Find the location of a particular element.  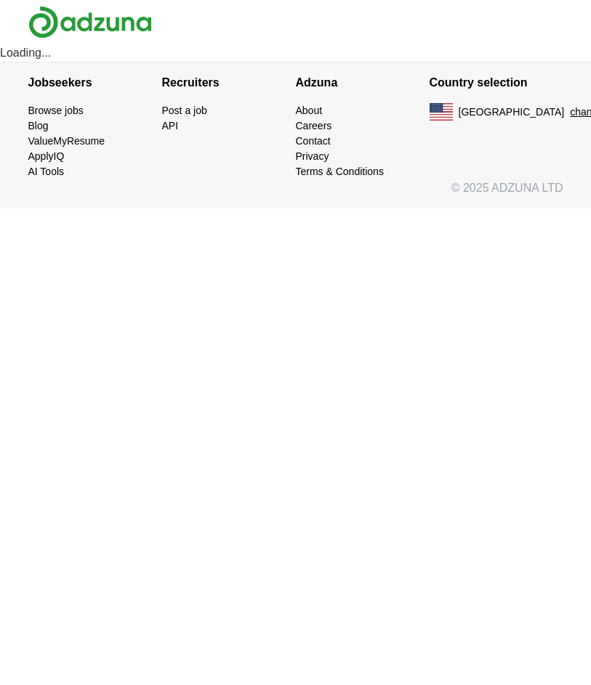

a: Privacy is located at coordinates (313, 156).